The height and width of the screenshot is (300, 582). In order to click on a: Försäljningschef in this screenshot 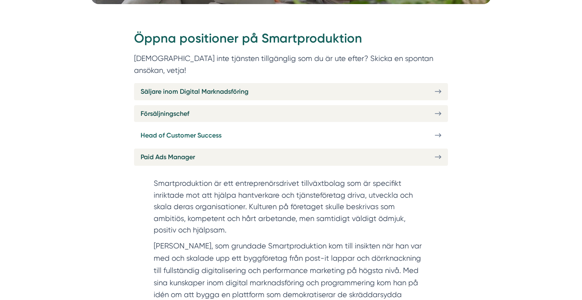, I will do `click(291, 113)`.